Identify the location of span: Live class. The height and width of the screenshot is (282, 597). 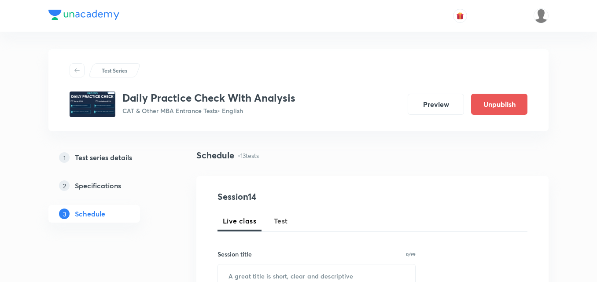
(240, 221).